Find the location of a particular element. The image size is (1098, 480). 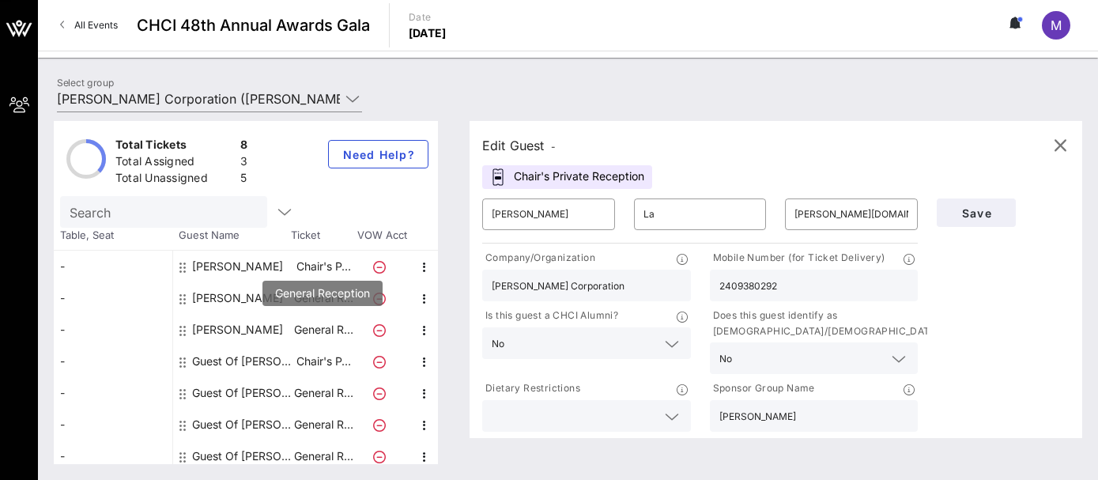

button: Need Help? is located at coordinates (378, 154).